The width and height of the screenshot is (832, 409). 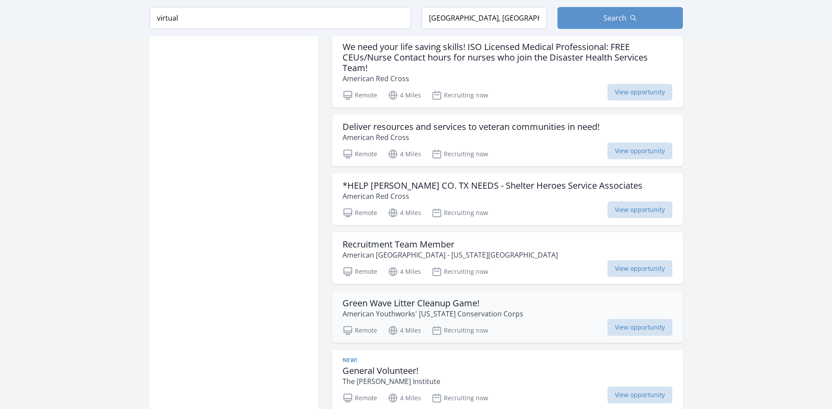 I want to click on button: Search, so click(x=620, y=18).